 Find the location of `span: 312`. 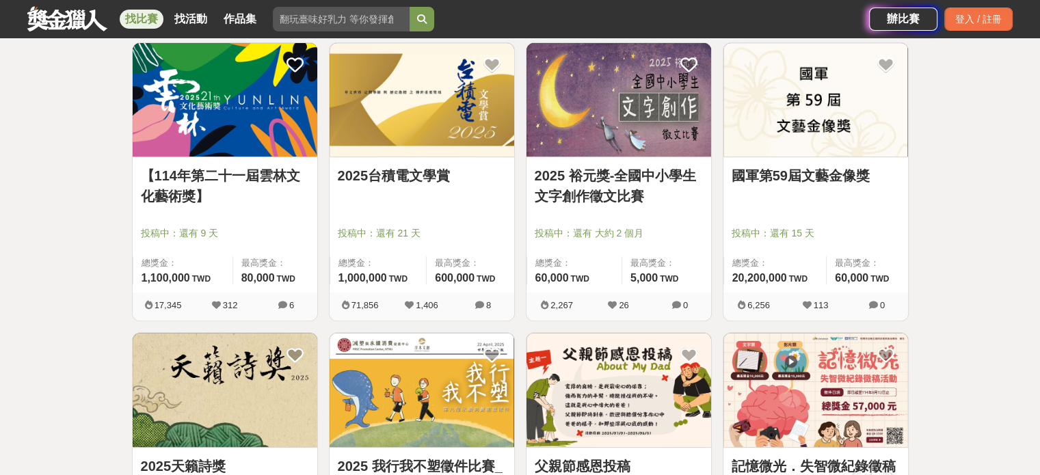

span: 312 is located at coordinates (230, 305).